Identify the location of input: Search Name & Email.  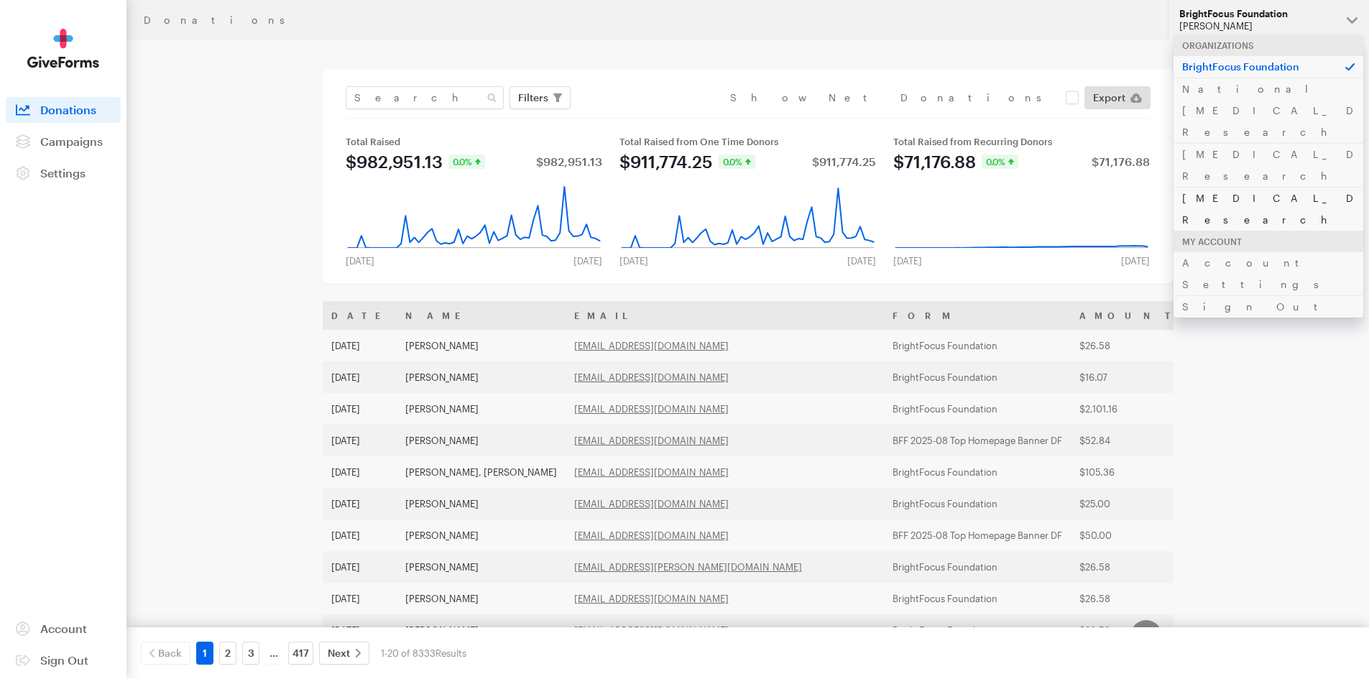
(425, 98).